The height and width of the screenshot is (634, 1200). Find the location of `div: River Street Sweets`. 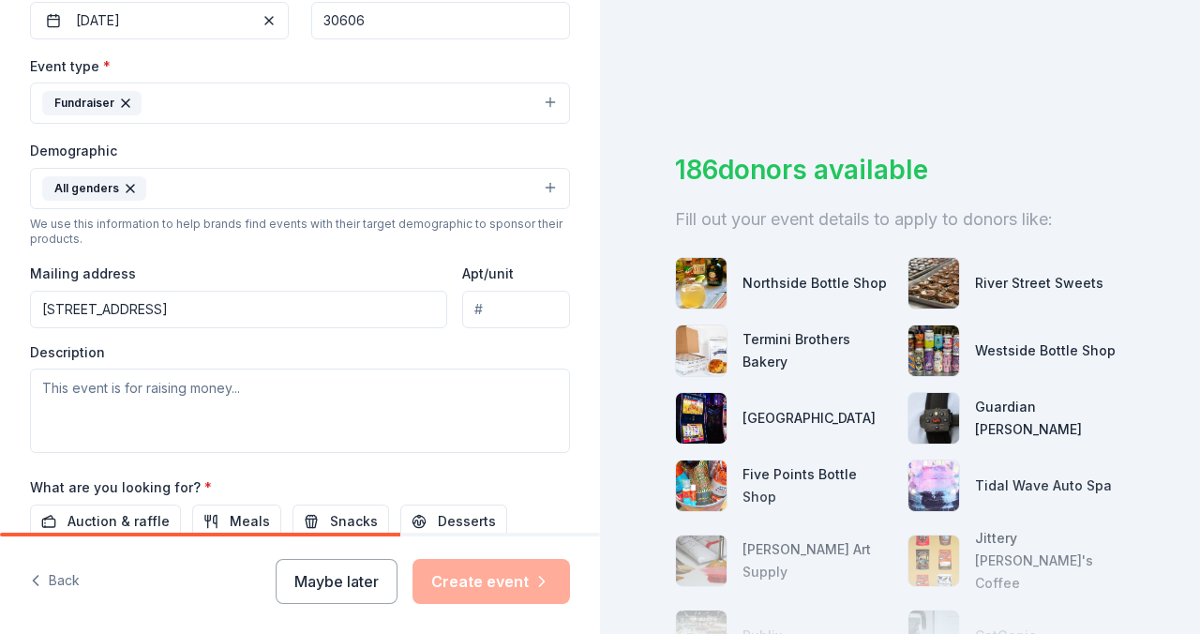

div: River Street Sweets is located at coordinates (1039, 283).